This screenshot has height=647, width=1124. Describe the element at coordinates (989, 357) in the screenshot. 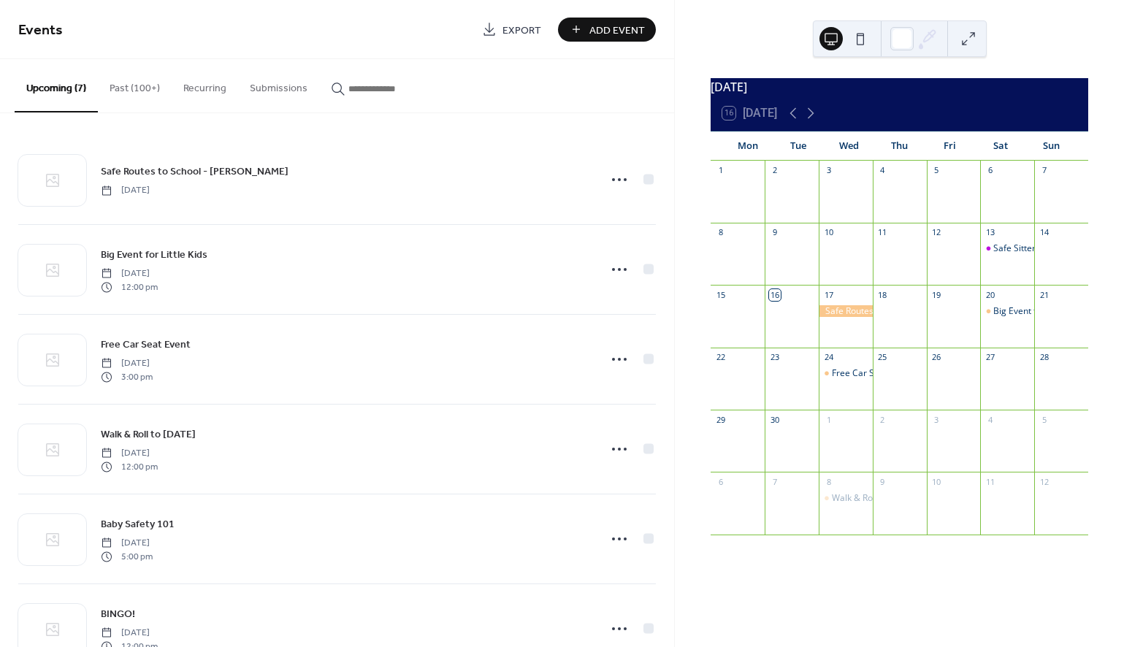

I see `div: 27` at that location.